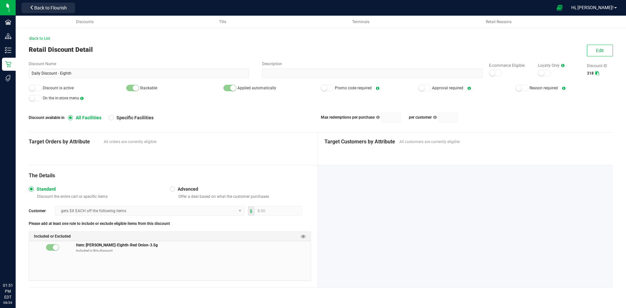  I want to click on span: Retail Discount Detail, so click(61, 50).